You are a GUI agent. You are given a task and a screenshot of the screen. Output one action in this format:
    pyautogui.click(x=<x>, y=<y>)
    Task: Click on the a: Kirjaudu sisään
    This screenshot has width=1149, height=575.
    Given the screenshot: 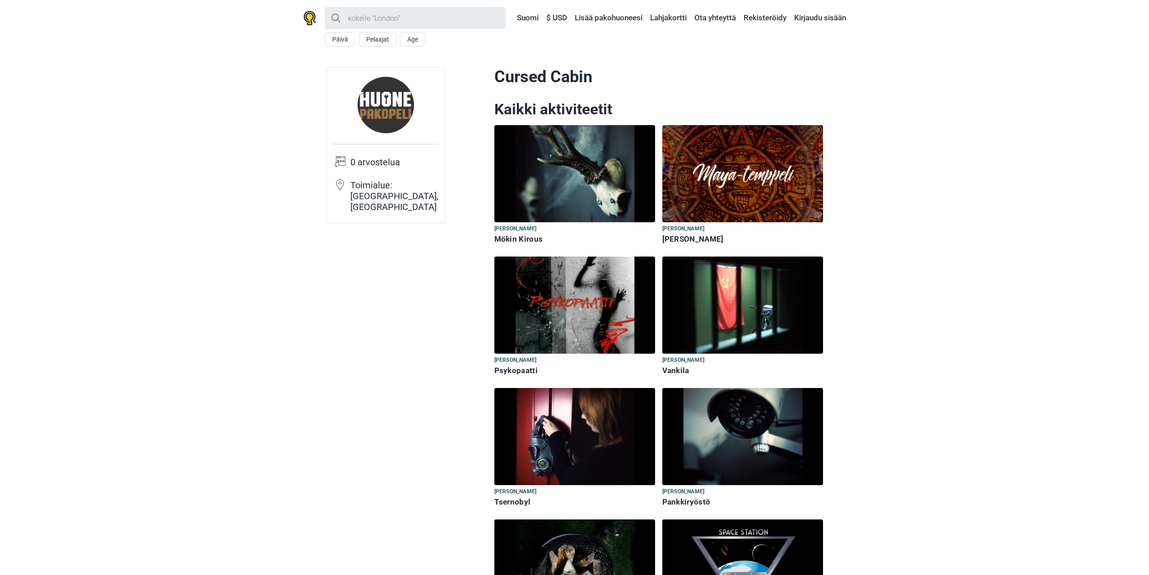 What is the action you would take?
    pyautogui.click(x=819, y=18)
    